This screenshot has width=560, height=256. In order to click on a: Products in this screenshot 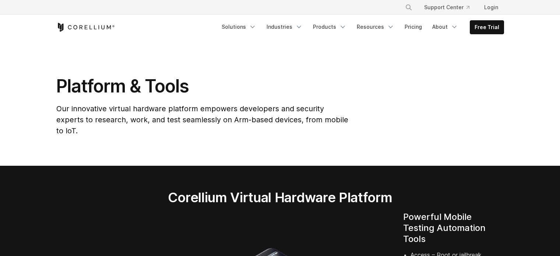, I will do `click(330, 27)`.